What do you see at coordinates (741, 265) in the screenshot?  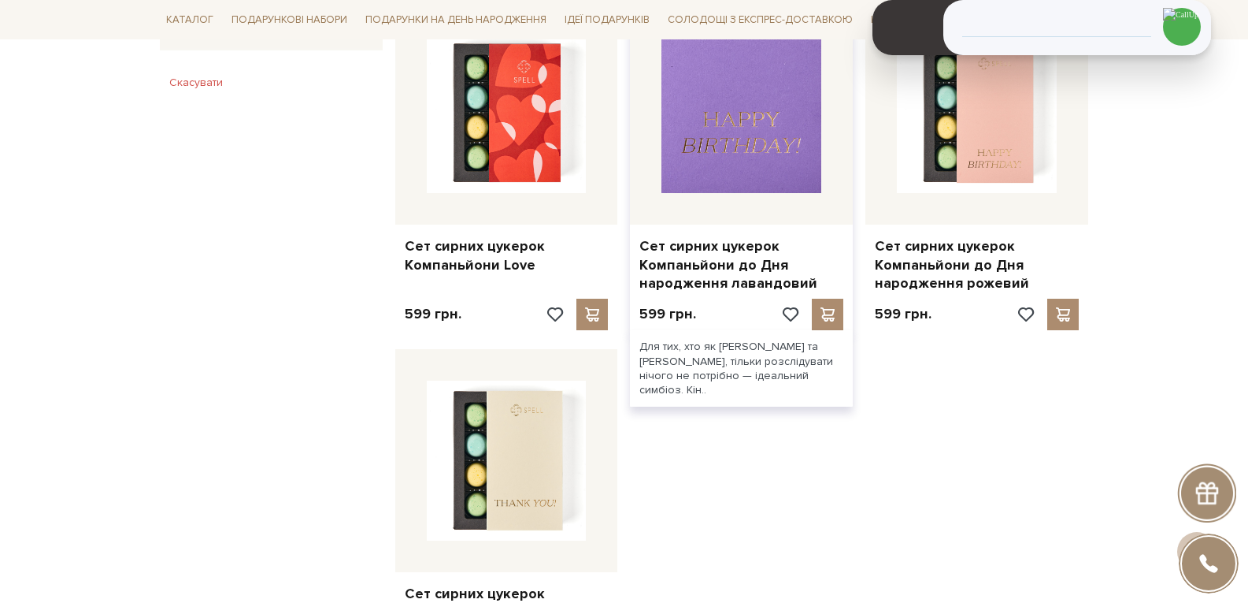 I see `a: Сет сирних цукерок Компаньйони до Дня народження лавандовий` at bounding box center [741, 265].